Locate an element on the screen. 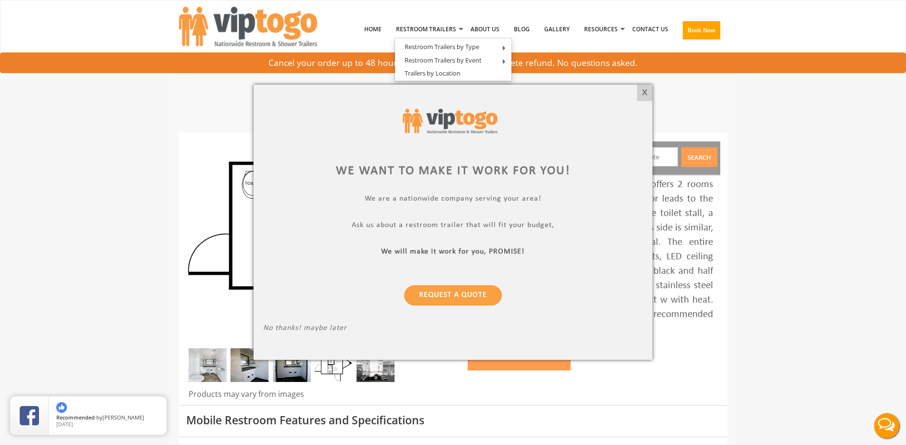  a: Request a Quote is located at coordinates (453, 296).